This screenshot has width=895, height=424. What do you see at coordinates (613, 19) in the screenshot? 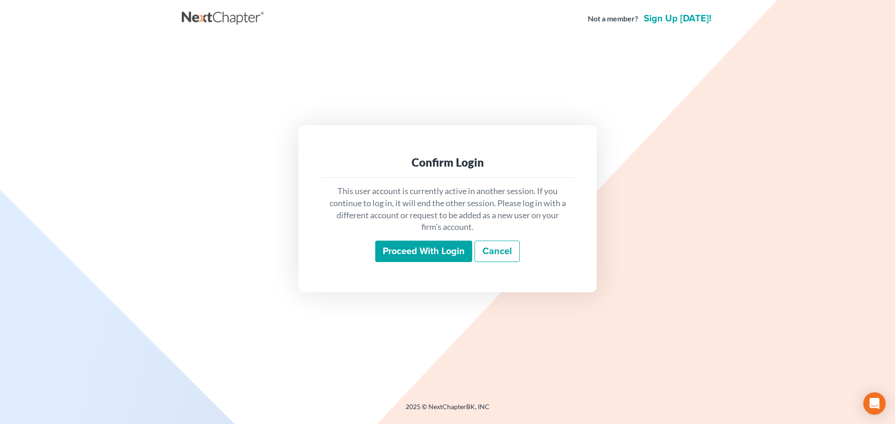
I see `strong: Not a member?` at bounding box center [613, 19].